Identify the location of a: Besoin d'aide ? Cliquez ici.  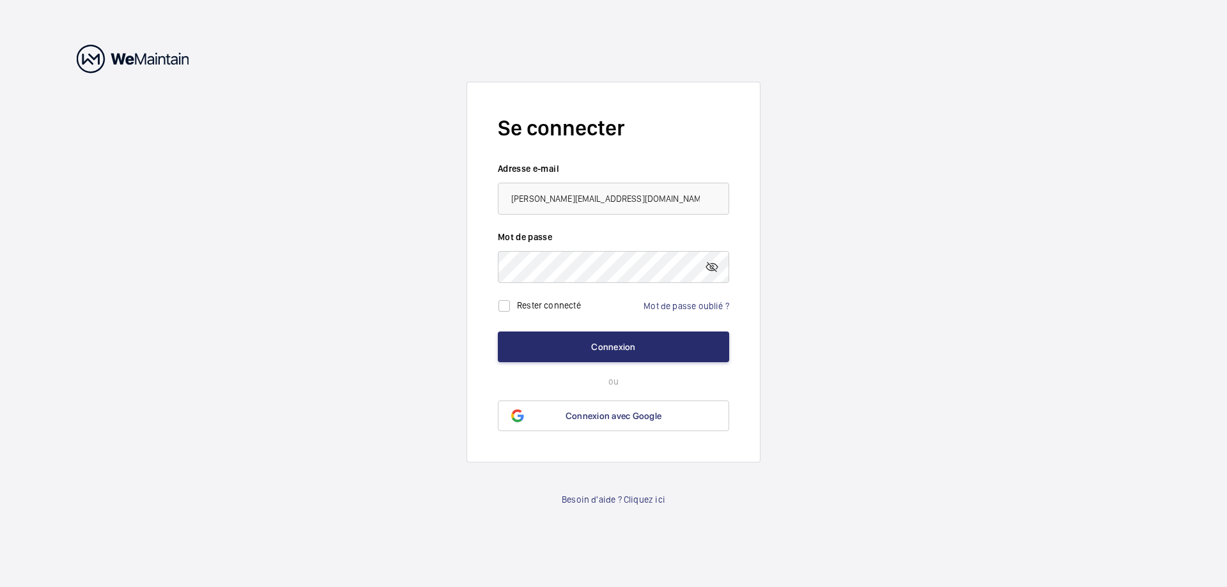
(614, 500).